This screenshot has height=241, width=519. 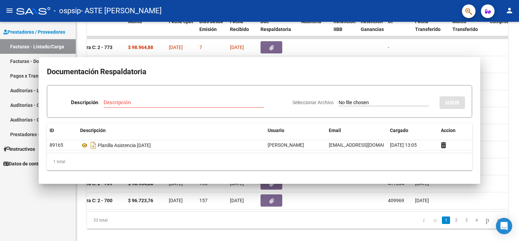 I want to click on datatable-header-cell: CPBT, so click(x=90, y=29).